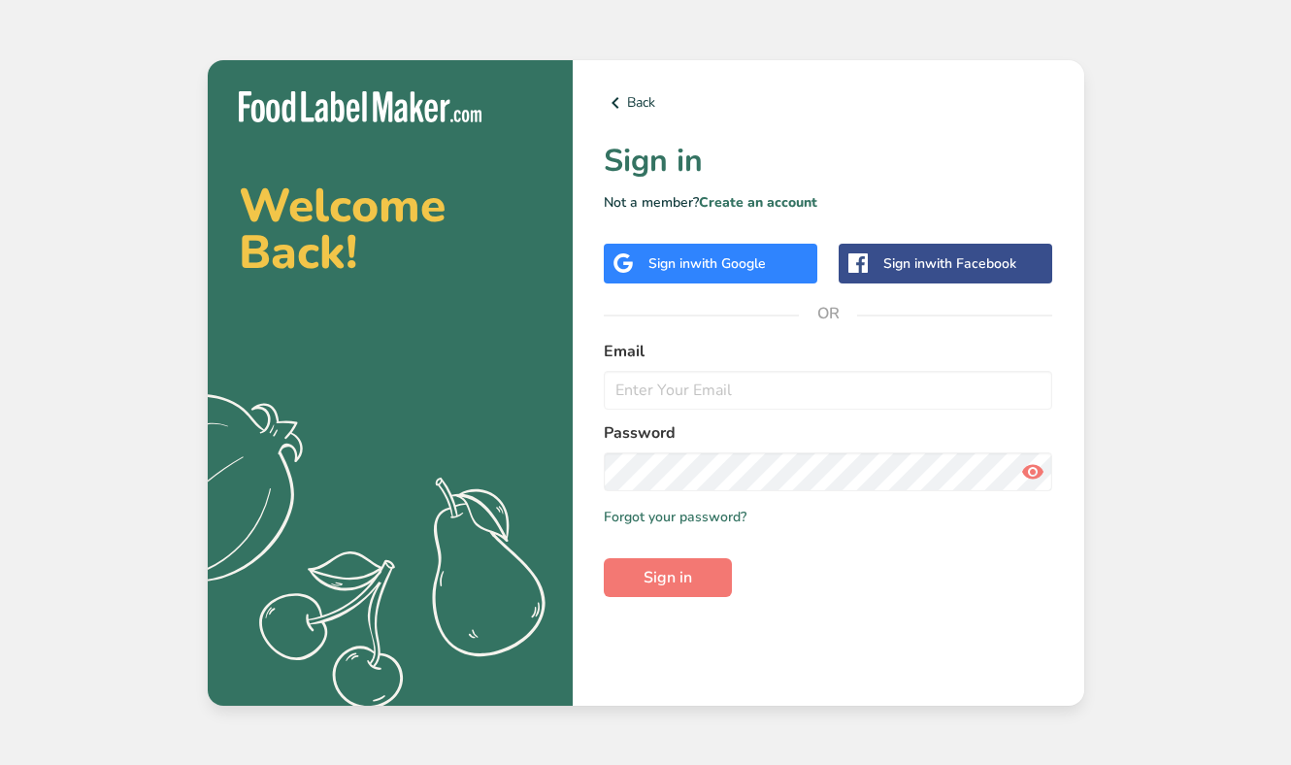  I want to click on span: with Facebook, so click(971, 263).